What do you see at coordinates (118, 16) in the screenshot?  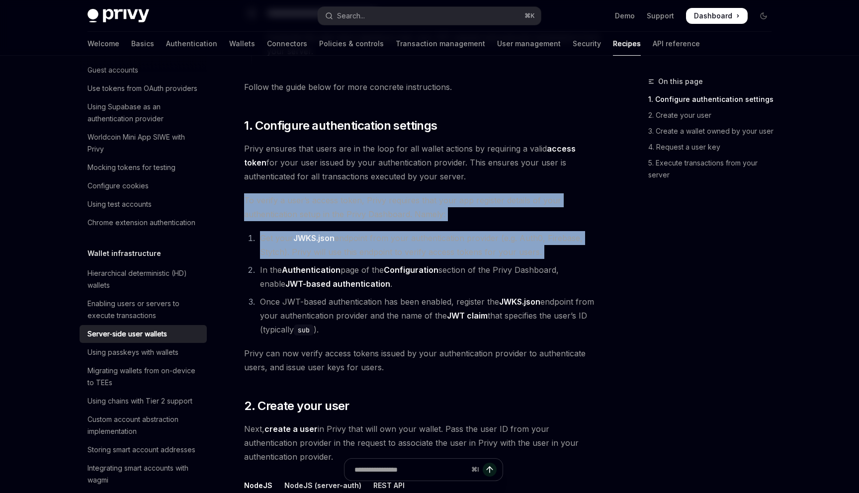 I see `img: dark logo` at bounding box center [118, 16].